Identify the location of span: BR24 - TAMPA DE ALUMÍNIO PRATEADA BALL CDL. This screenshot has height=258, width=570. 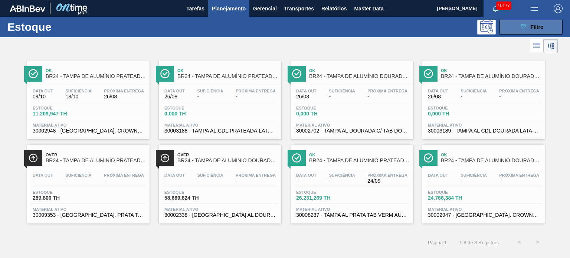
(228, 76).